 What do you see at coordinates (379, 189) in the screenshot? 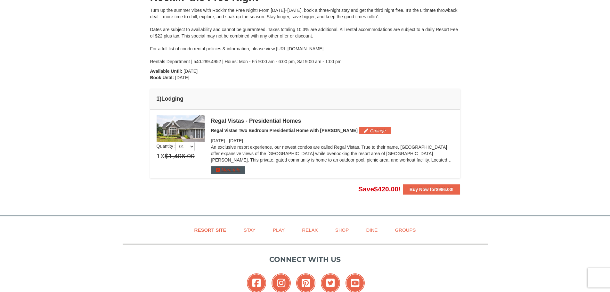
I see `span: Save !` at bounding box center [379, 189].